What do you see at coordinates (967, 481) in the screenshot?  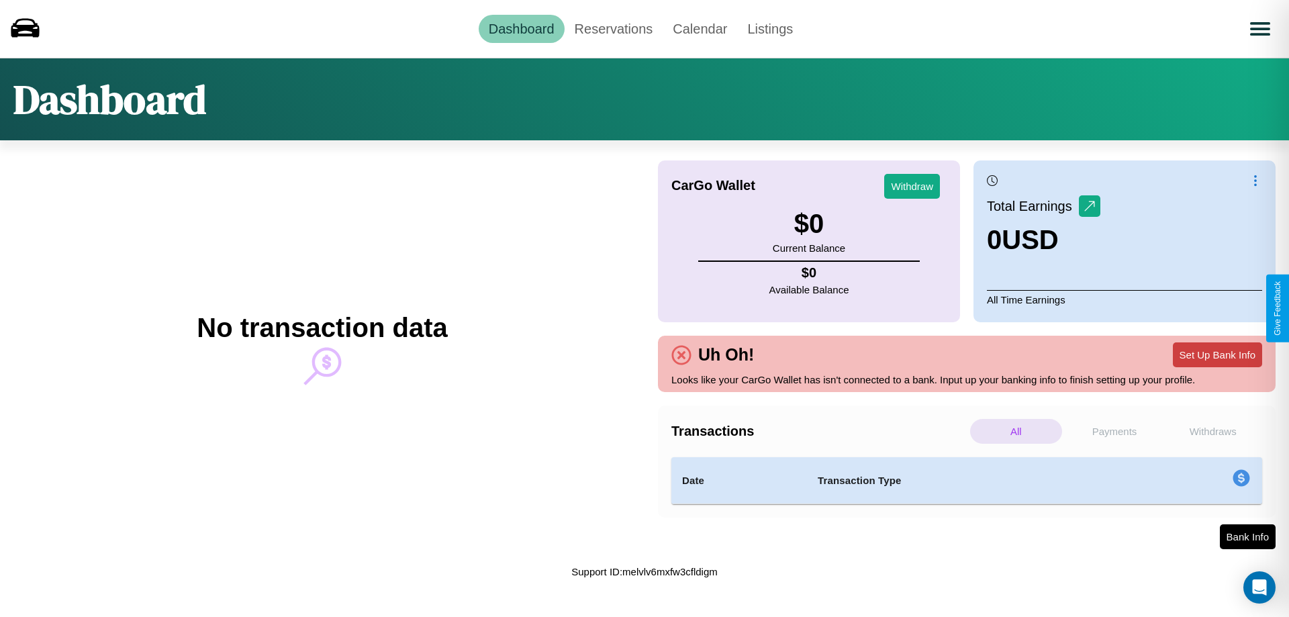 I see `table: simple table` at bounding box center [967, 481].